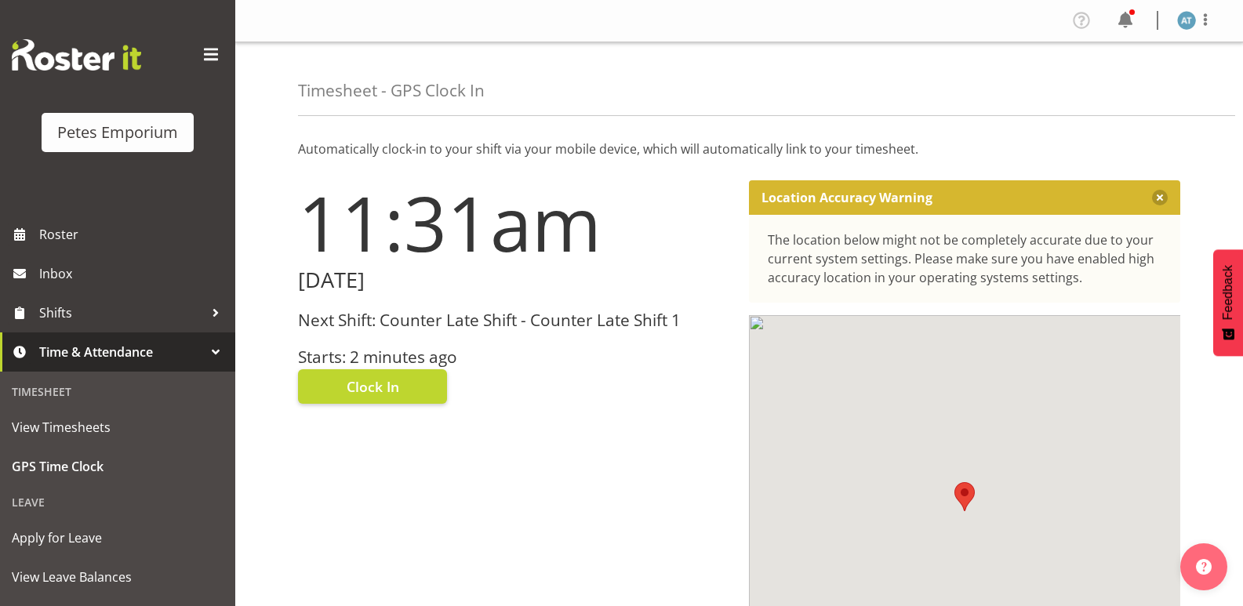  I want to click on span: GPS Time Clock, so click(118, 466).